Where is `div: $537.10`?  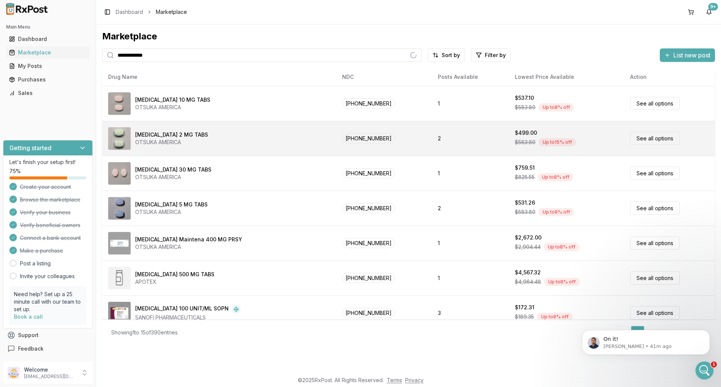
div: $537.10 is located at coordinates (524, 98).